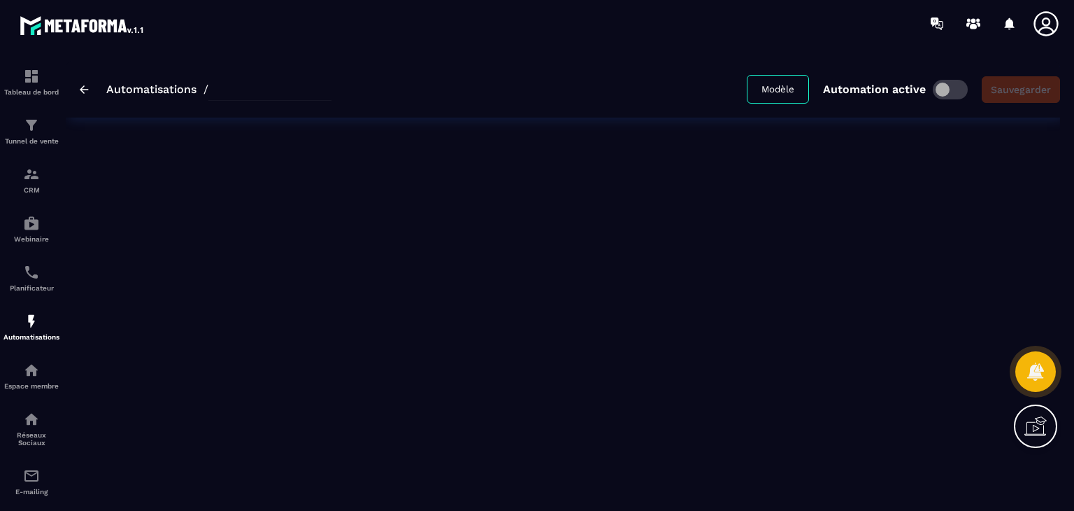 The width and height of the screenshot is (1074, 511). Describe the element at coordinates (31, 92) in the screenshot. I see `p: Tableau de bord` at that location.